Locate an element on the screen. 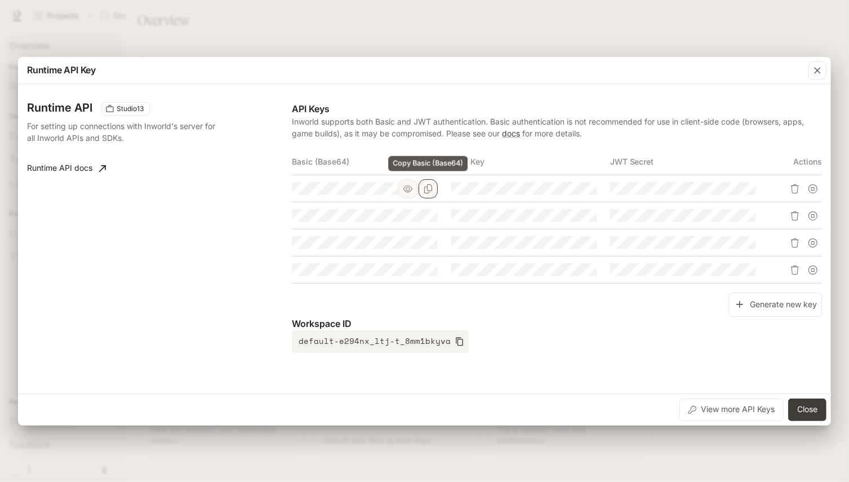  p: Inworld supports both Basic and JWT authentication. Basic authentication is not recommended for u... is located at coordinates (557, 127).